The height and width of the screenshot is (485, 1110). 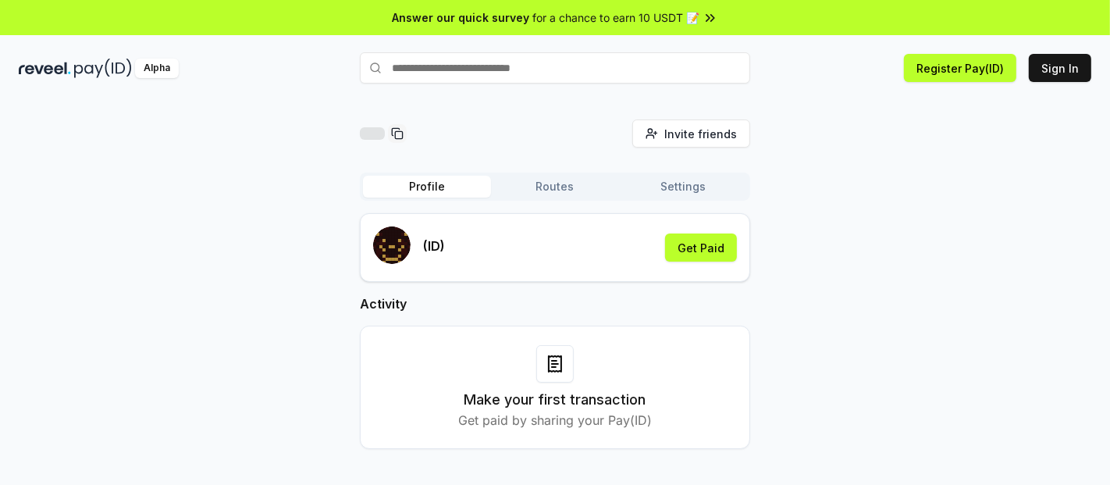 What do you see at coordinates (555, 400) in the screenshot?
I see `h3: Make your first transaction` at bounding box center [555, 400].